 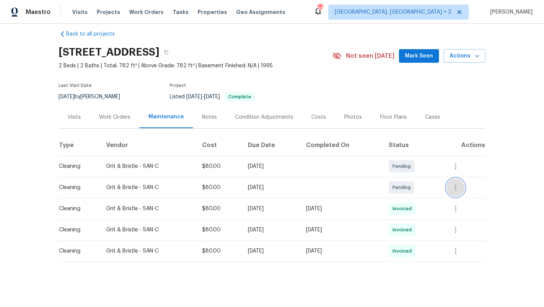 What do you see at coordinates (219, 145) in the screenshot?
I see `th: Cost` at bounding box center [219, 145].